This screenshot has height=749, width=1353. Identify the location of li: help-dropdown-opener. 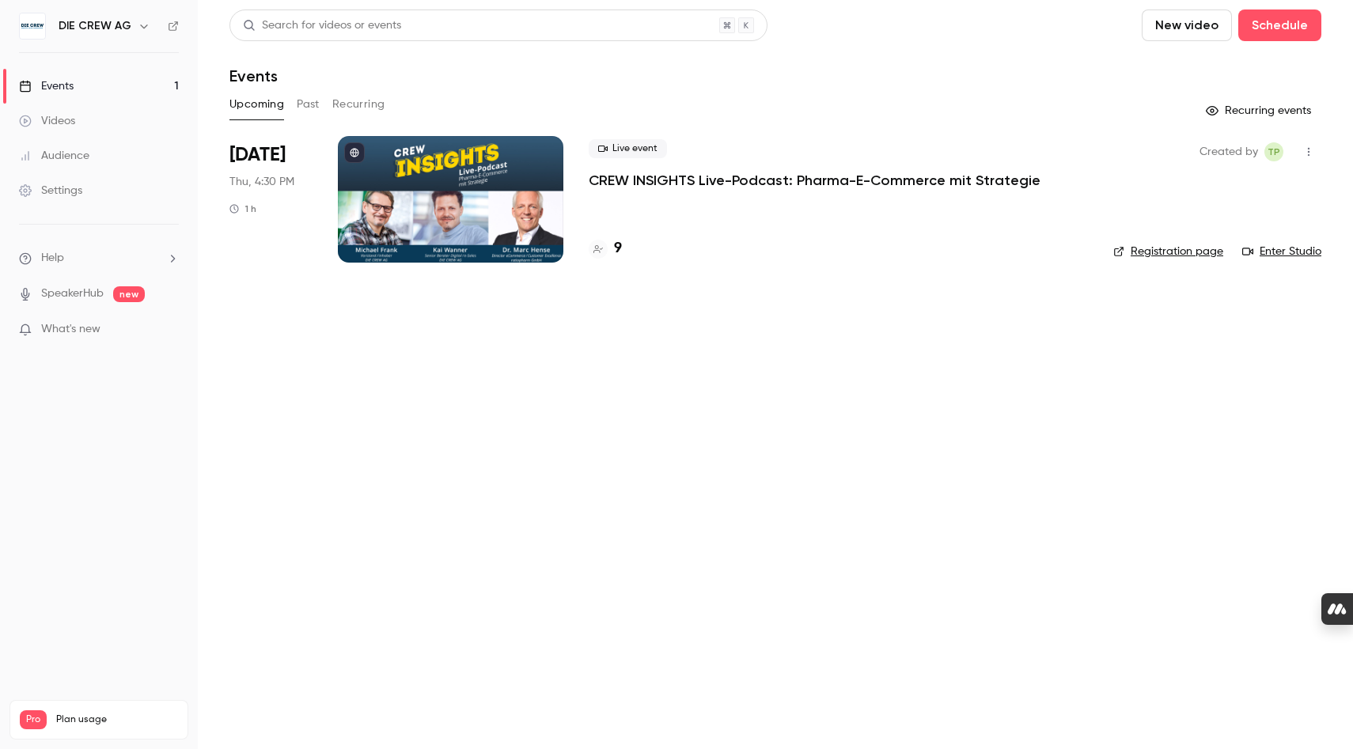
(99, 258).